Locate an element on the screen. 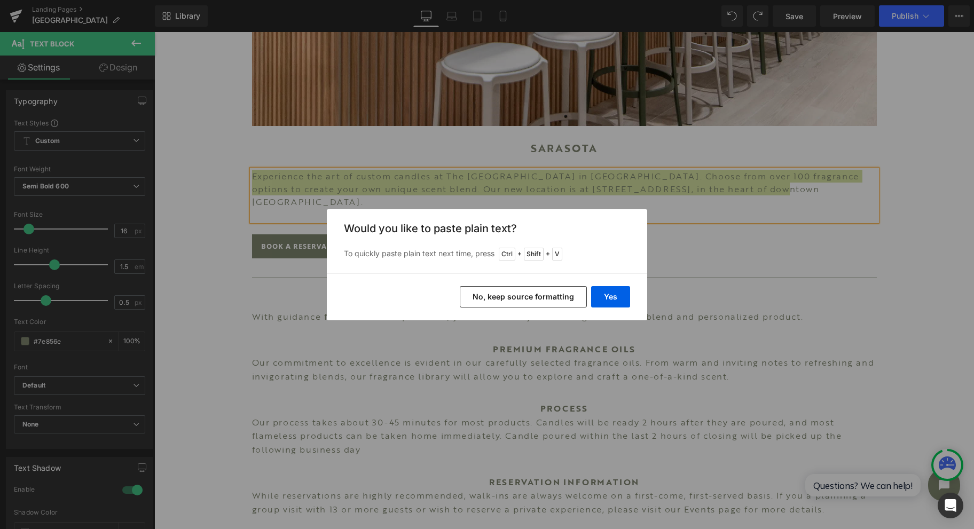  a: Book a Reservation is located at coordinates (150, 214).